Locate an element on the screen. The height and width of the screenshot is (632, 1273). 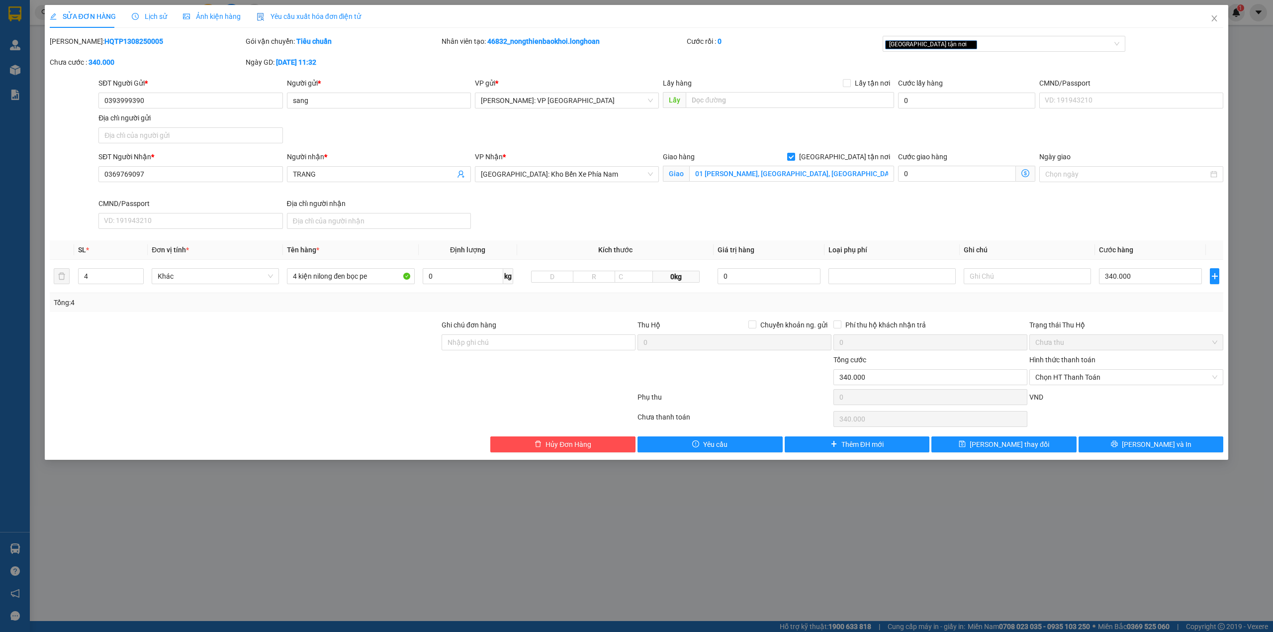
div: Người gửi is located at coordinates (379, 83).